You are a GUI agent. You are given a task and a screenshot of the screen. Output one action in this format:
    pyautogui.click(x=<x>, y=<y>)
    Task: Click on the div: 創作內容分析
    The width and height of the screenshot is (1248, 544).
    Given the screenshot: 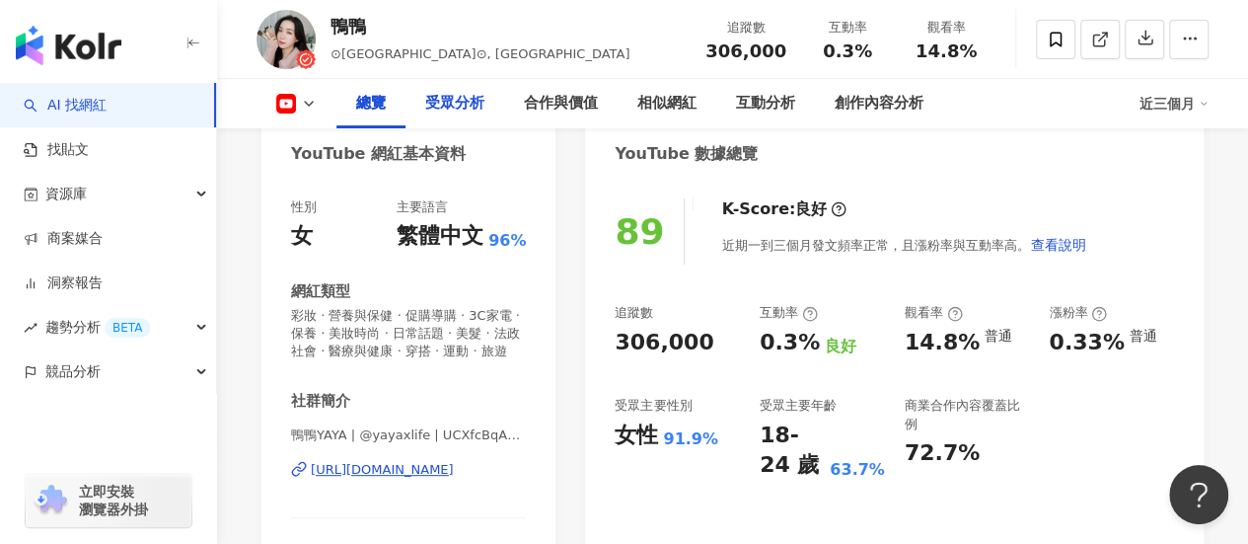 What is the action you would take?
    pyautogui.click(x=879, y=104)
    